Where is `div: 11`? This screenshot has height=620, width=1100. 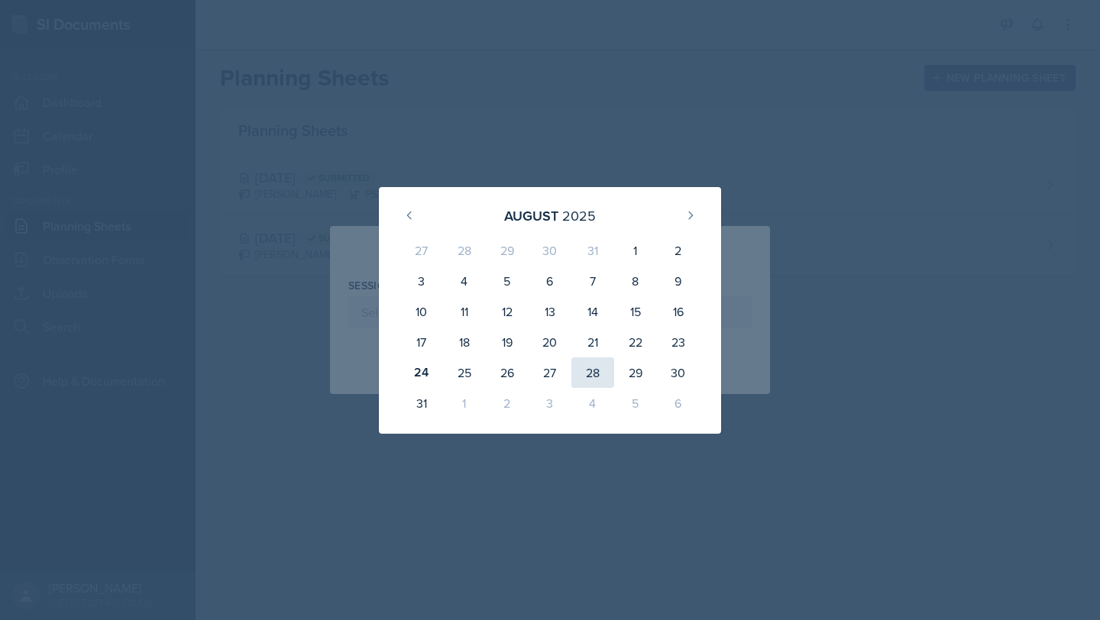 div: 11 is located at coordinates (464, 312).